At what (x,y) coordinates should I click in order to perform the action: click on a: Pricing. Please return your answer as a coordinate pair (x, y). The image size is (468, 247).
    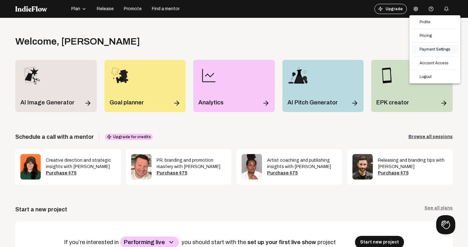
    Looking at the image, I should click on (435, 36).